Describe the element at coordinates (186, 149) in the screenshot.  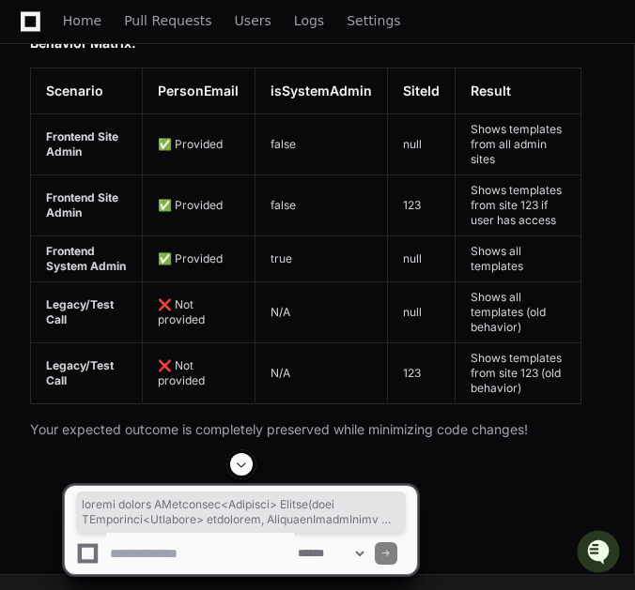
I see `div: Start new chat` at that location.